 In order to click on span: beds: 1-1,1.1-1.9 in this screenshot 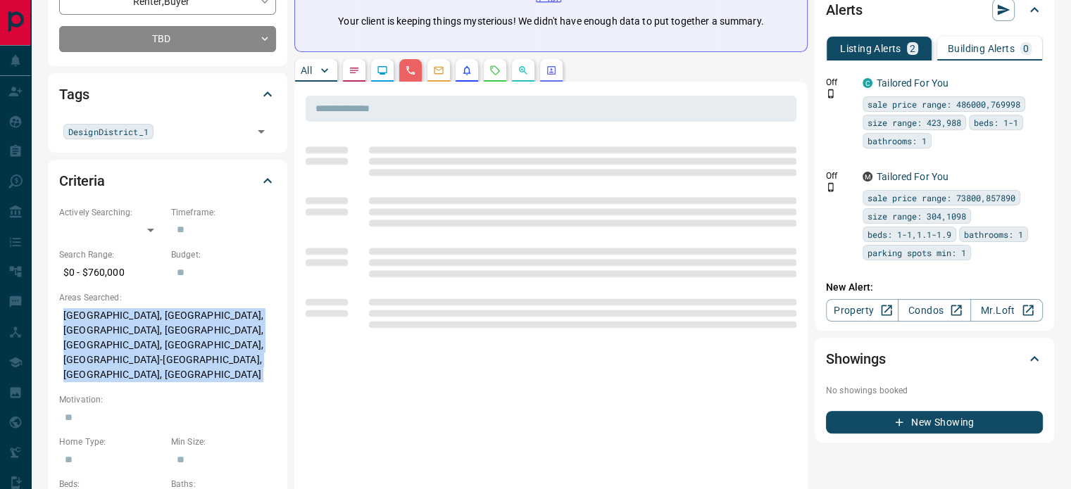, I will do `click(909, 235)`.